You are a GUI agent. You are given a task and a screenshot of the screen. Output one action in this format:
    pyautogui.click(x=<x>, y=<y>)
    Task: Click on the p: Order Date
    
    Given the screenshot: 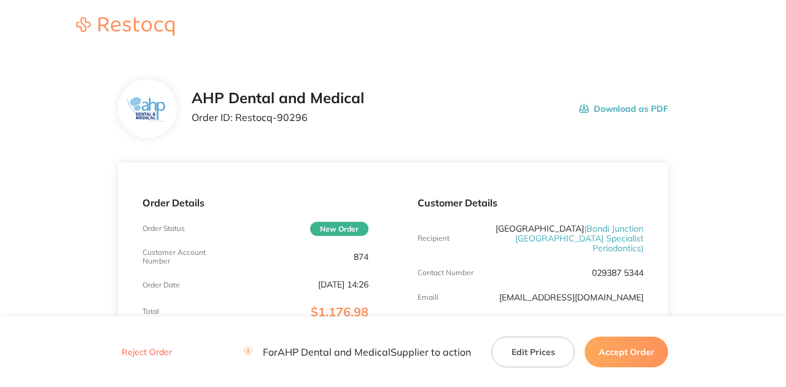 What is the action you would take?
    pyautogui.click(x=161, y=285)
    